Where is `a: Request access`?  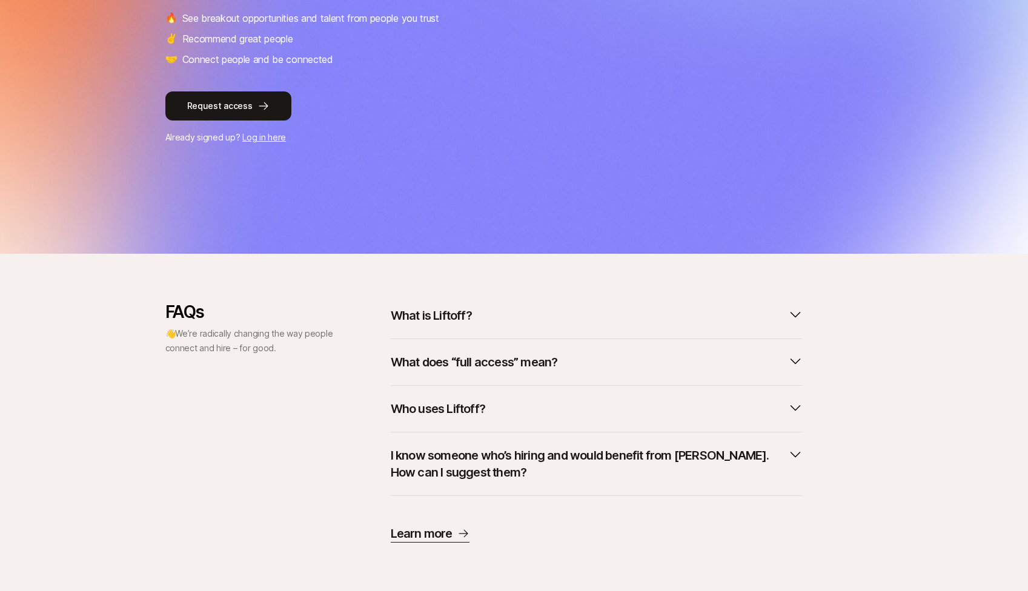 a: Request access is located at coordinates (514, 106).